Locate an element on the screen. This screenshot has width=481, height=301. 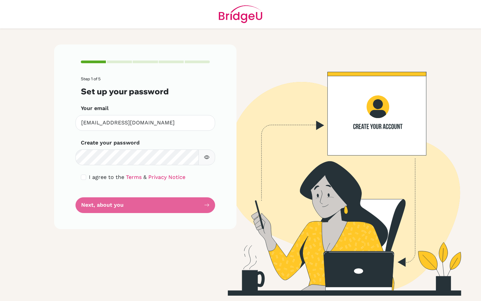
label: Create your password is located at coordinates (110, 143).